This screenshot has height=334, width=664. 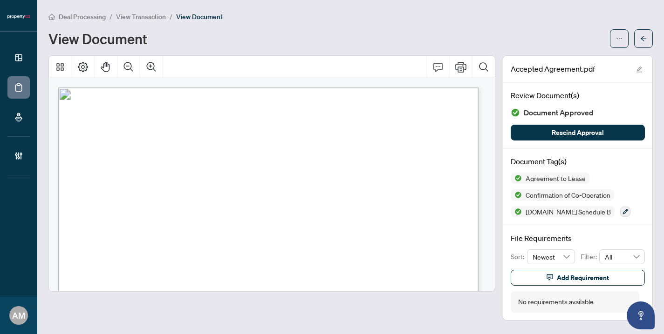 I want to click on button: Add Requirement, so click(x=577, y=278).